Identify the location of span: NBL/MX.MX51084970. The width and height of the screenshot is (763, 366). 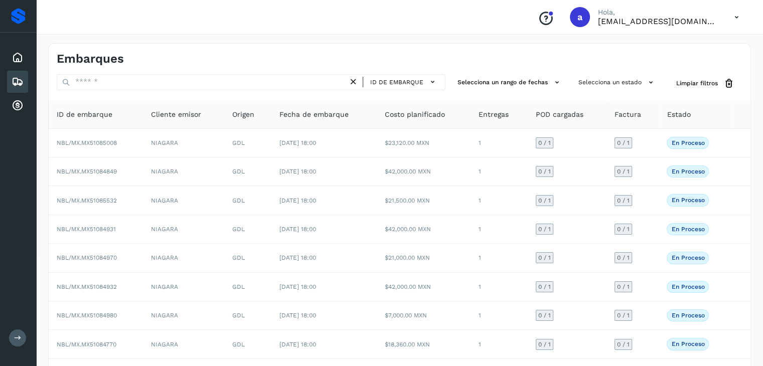
(87, 258).